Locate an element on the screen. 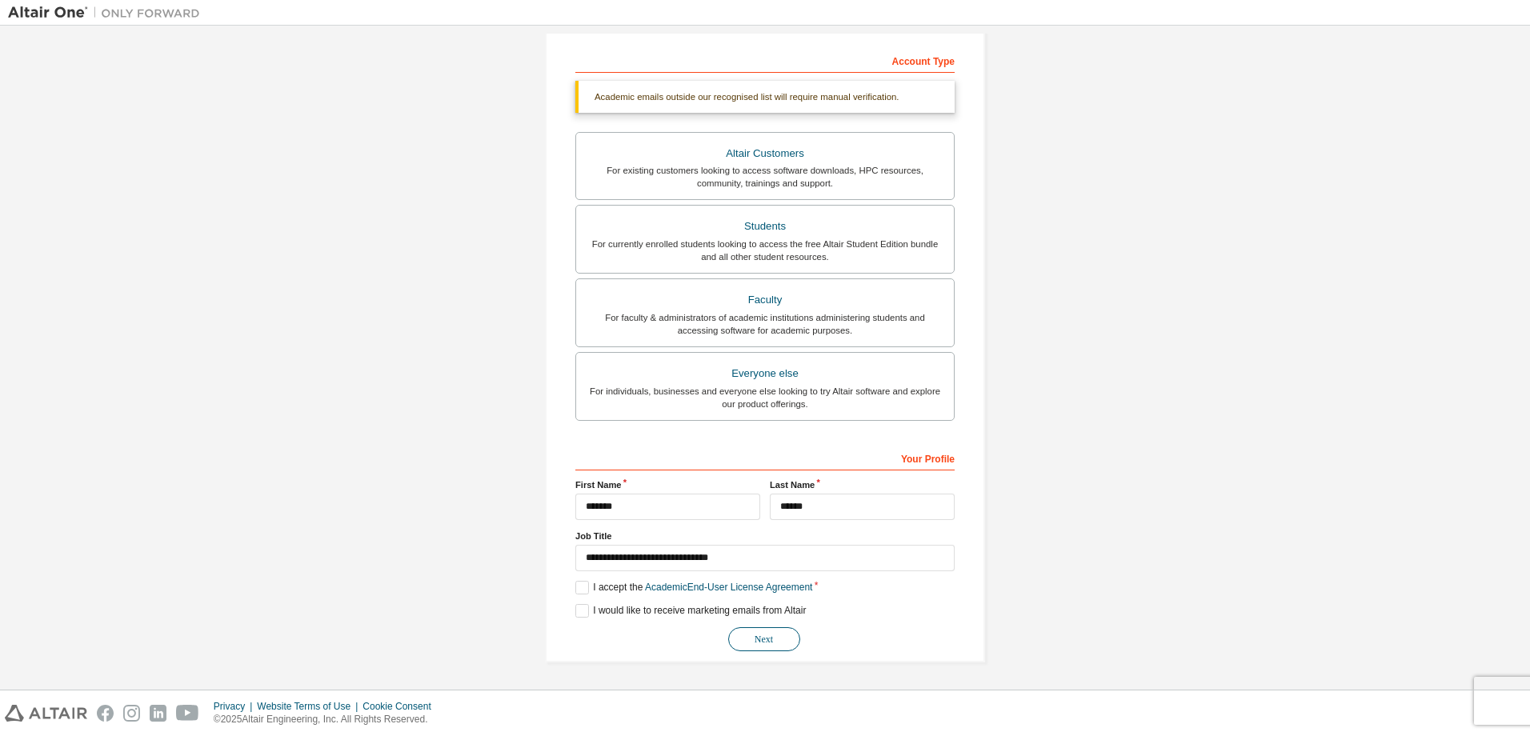 This screenshot has width=1530, height=736. img: youtube.svg is located at coordinates (187, 713).